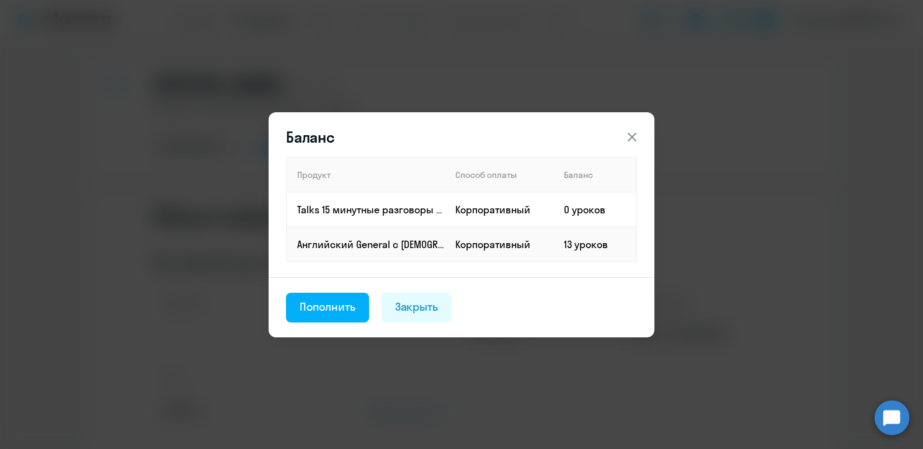 This screenshot has height=449, width=923. What do you see at coordinates (328, 308) in the screenshot?
I see `button: Пополнить` at bounding box center [328, 308].